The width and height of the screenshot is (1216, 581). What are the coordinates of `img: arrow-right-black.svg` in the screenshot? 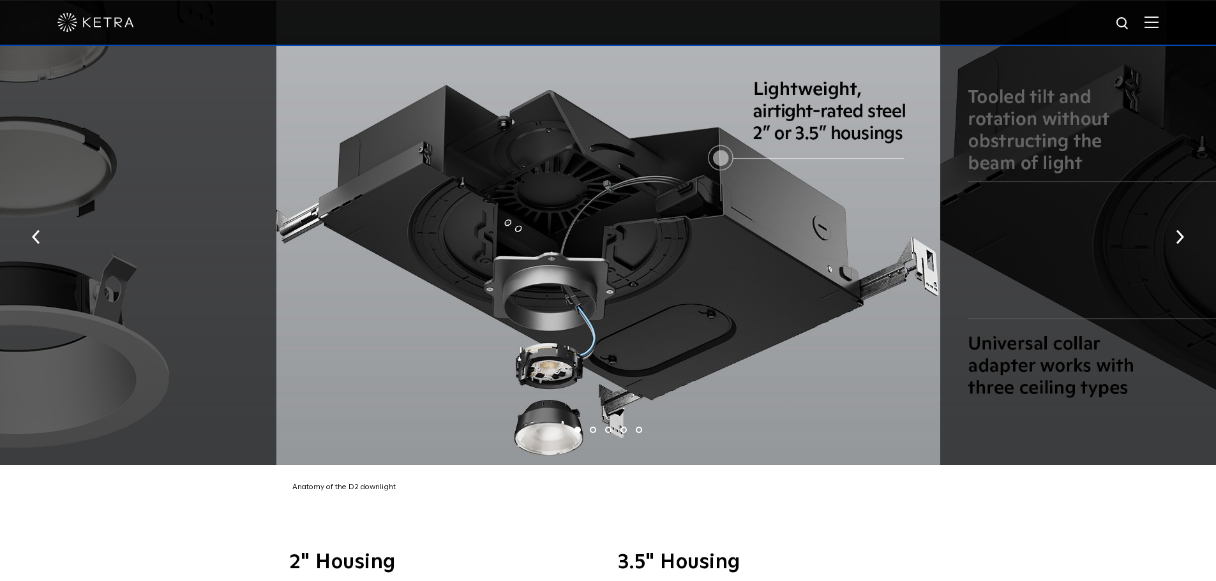 It's located at (1179, 237).